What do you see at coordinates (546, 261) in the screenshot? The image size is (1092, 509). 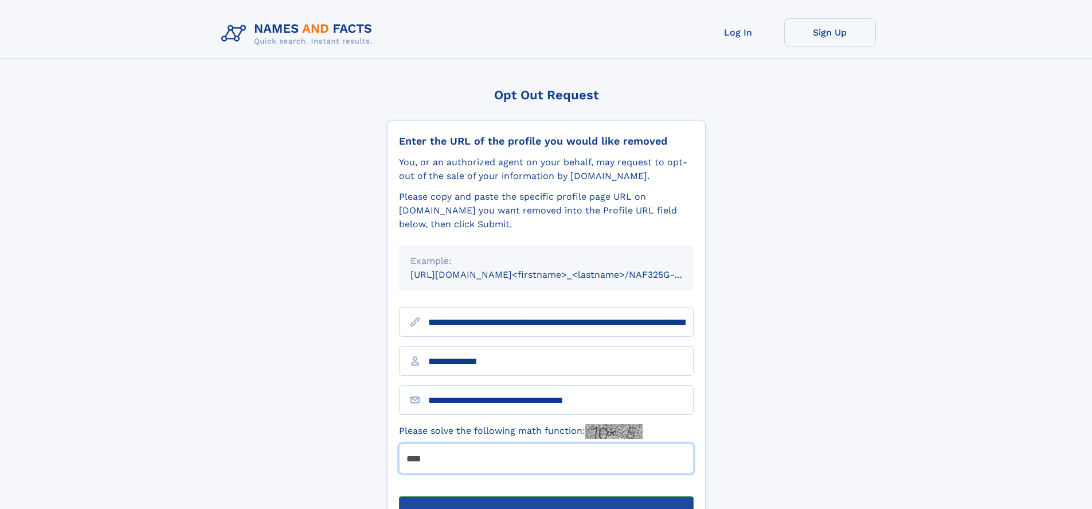 I see `div: Example:` at bounding box center [546, 261].